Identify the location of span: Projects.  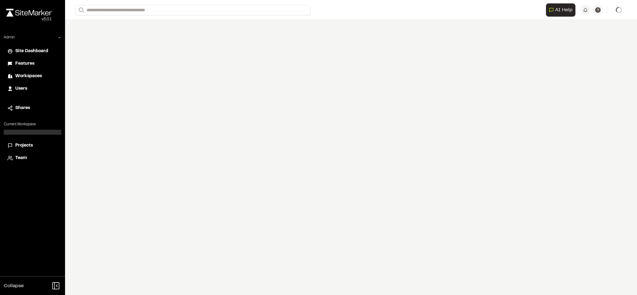
(24, 146).